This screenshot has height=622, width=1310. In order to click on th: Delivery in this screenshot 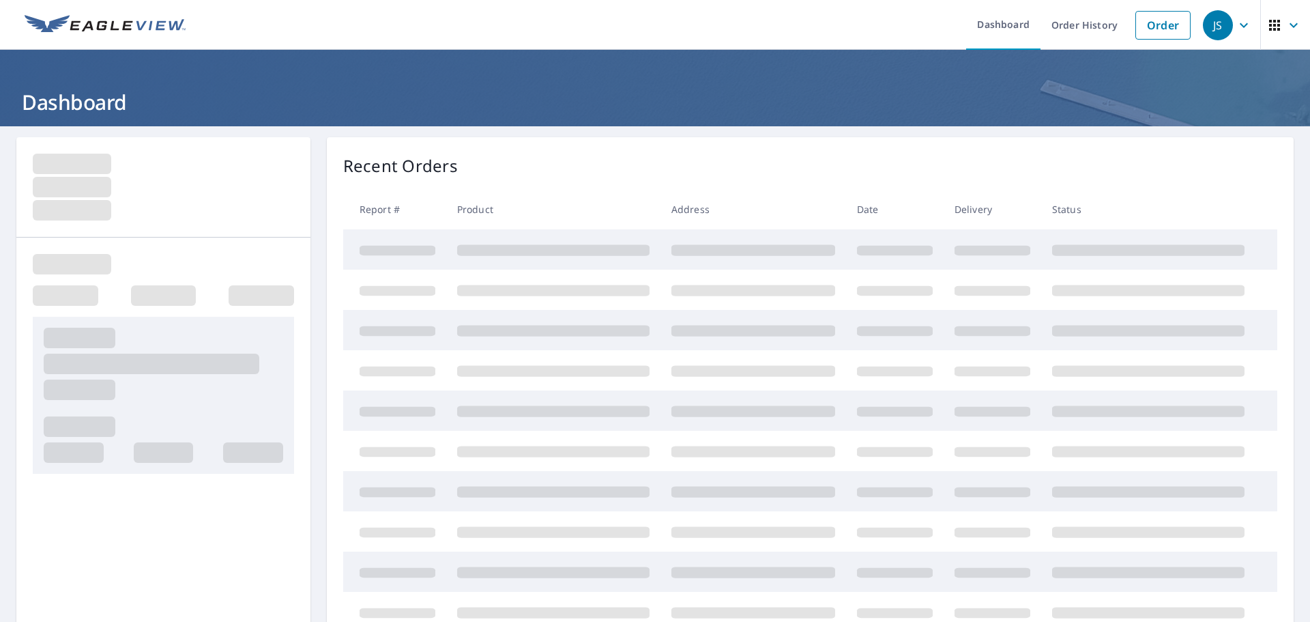, I will do `click(992, 209)`.